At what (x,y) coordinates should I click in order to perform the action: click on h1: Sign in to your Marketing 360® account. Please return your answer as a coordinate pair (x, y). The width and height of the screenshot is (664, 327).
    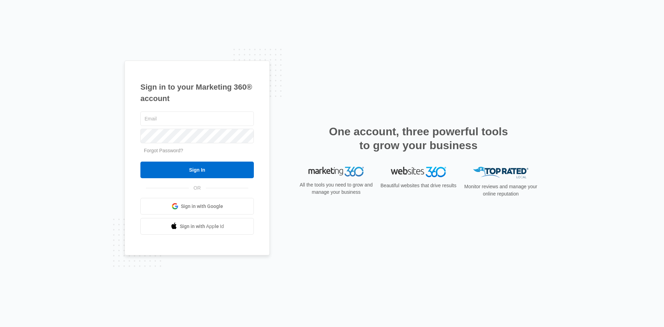
    Looking at the image, I should click on (197, 93).